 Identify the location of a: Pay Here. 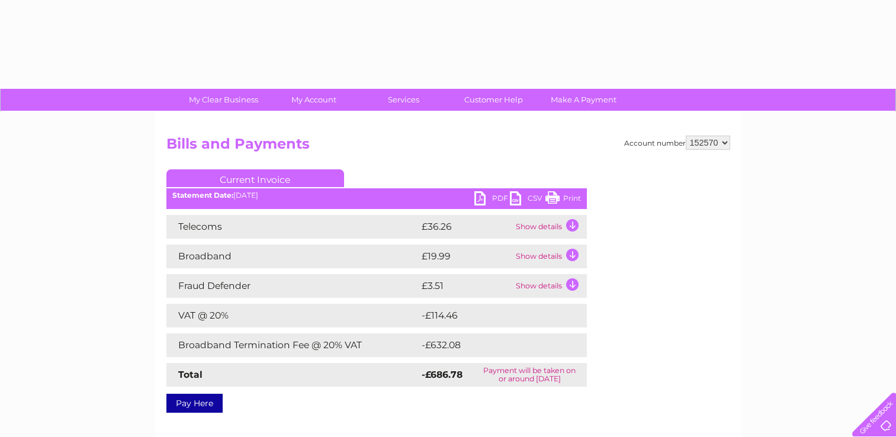
(194, 403).